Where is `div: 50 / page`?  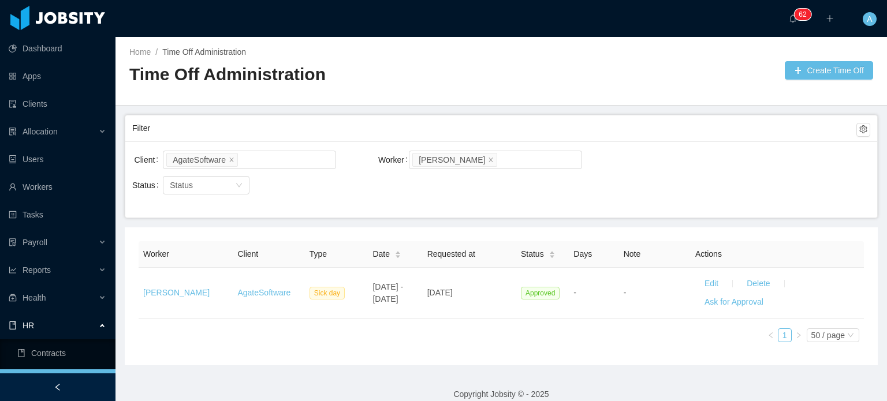
div: 50 / page is located at coordinates (828, 335).